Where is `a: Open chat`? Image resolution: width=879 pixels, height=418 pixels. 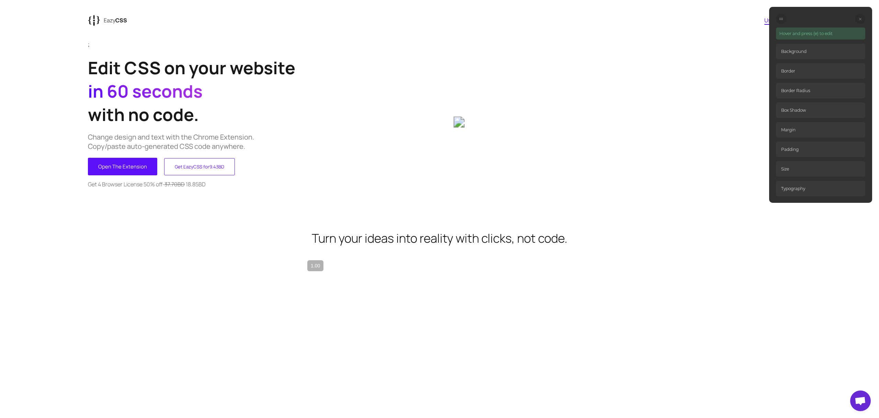 a: Open chat is located at coordinates (861, 400).